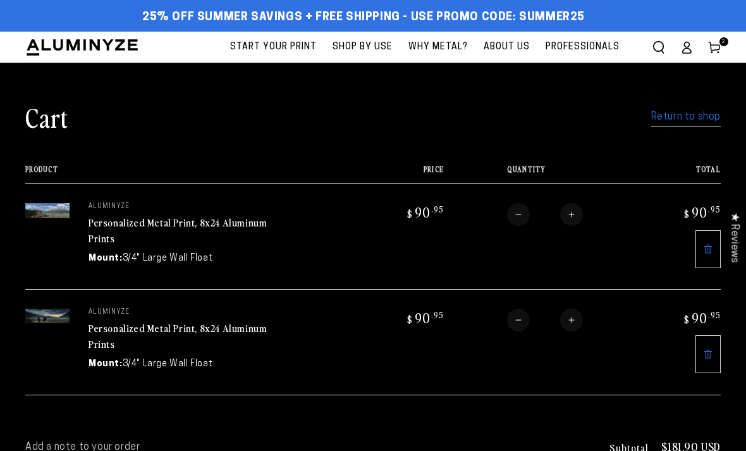 The image size is (746, 451). What do you see at coordinates (362, 47) in the screenshot?
I see `span: Shop By Use` at bounding box center [362, 47].